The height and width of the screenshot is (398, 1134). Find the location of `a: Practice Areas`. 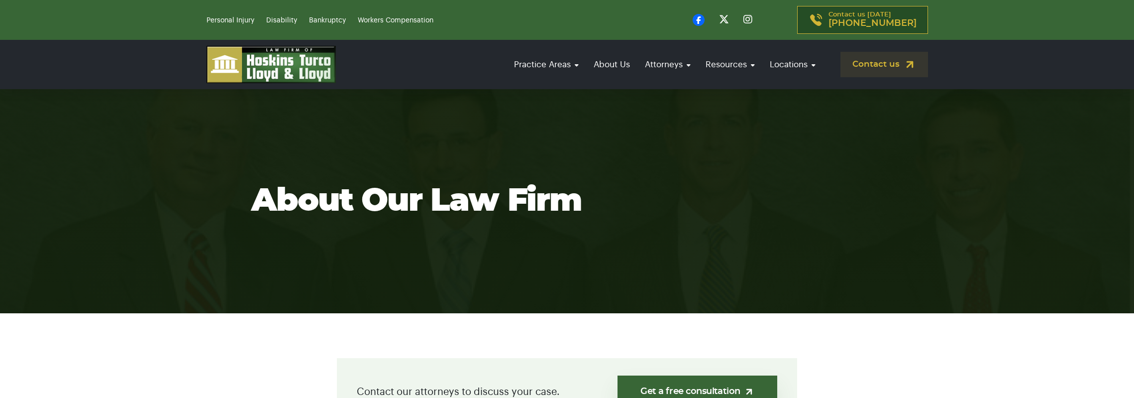

a: Practice Areas is located at coordinates (546, 64).